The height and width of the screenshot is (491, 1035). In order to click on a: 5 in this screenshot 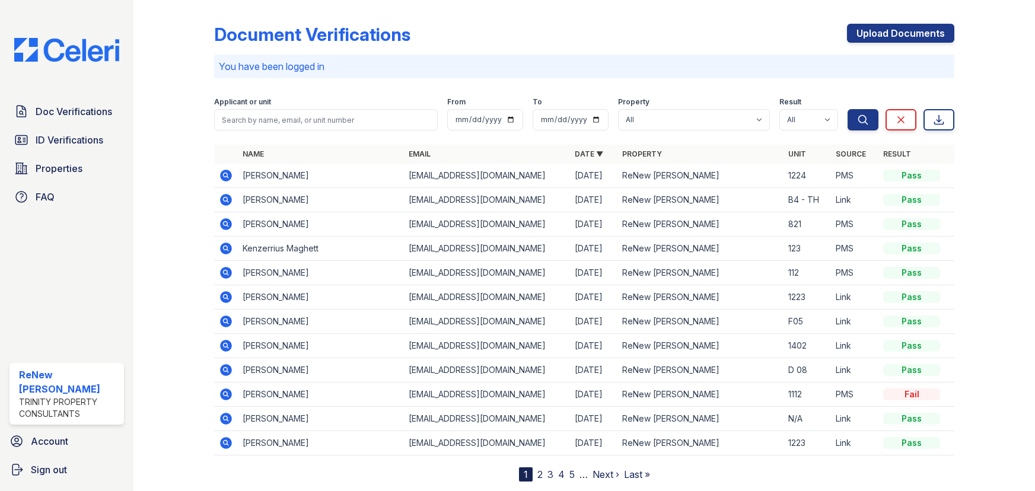, I will do `click(572, 475)`.